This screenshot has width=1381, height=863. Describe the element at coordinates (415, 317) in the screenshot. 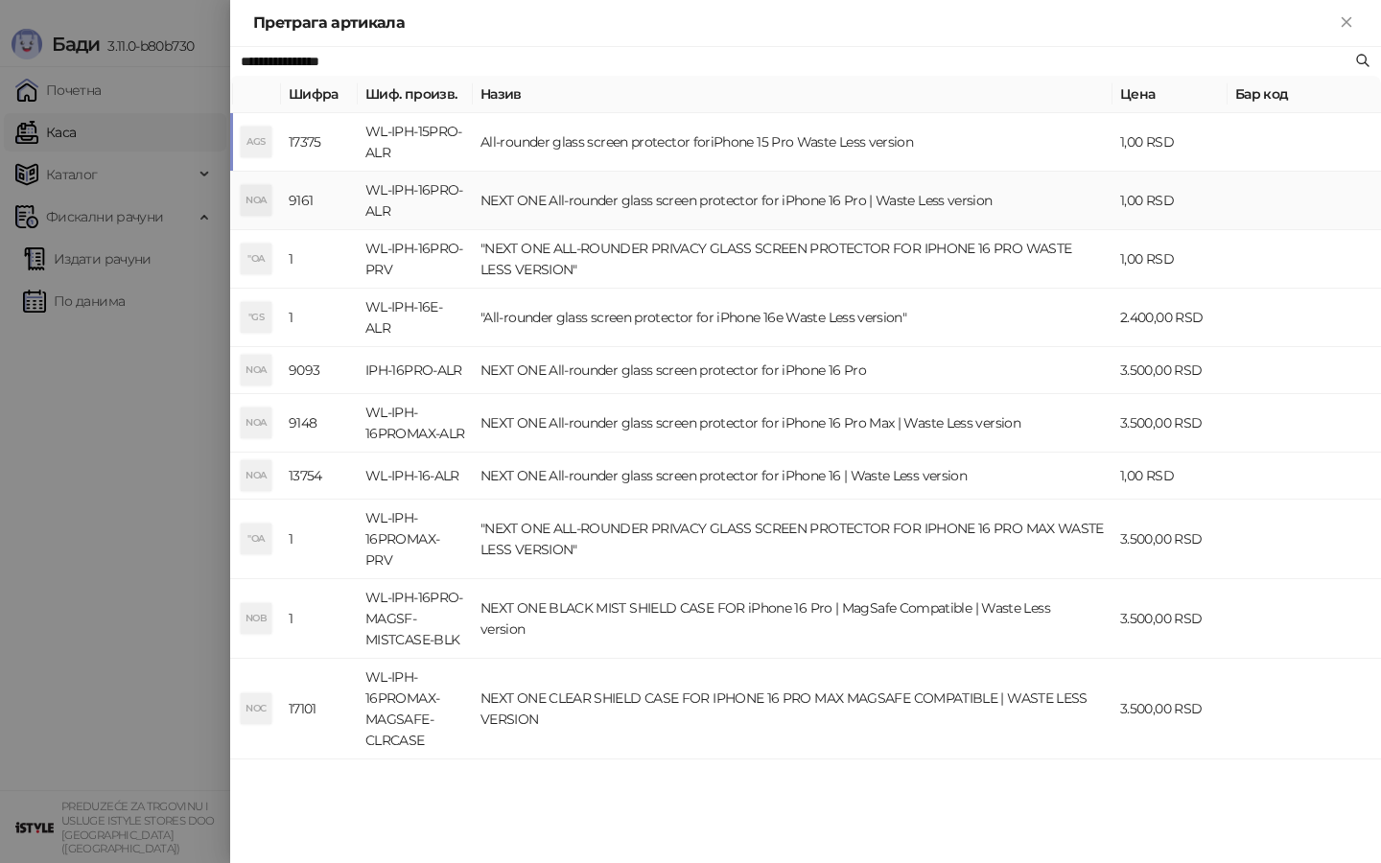

I see `td: WL-IPH-16E-ALR` at that location.